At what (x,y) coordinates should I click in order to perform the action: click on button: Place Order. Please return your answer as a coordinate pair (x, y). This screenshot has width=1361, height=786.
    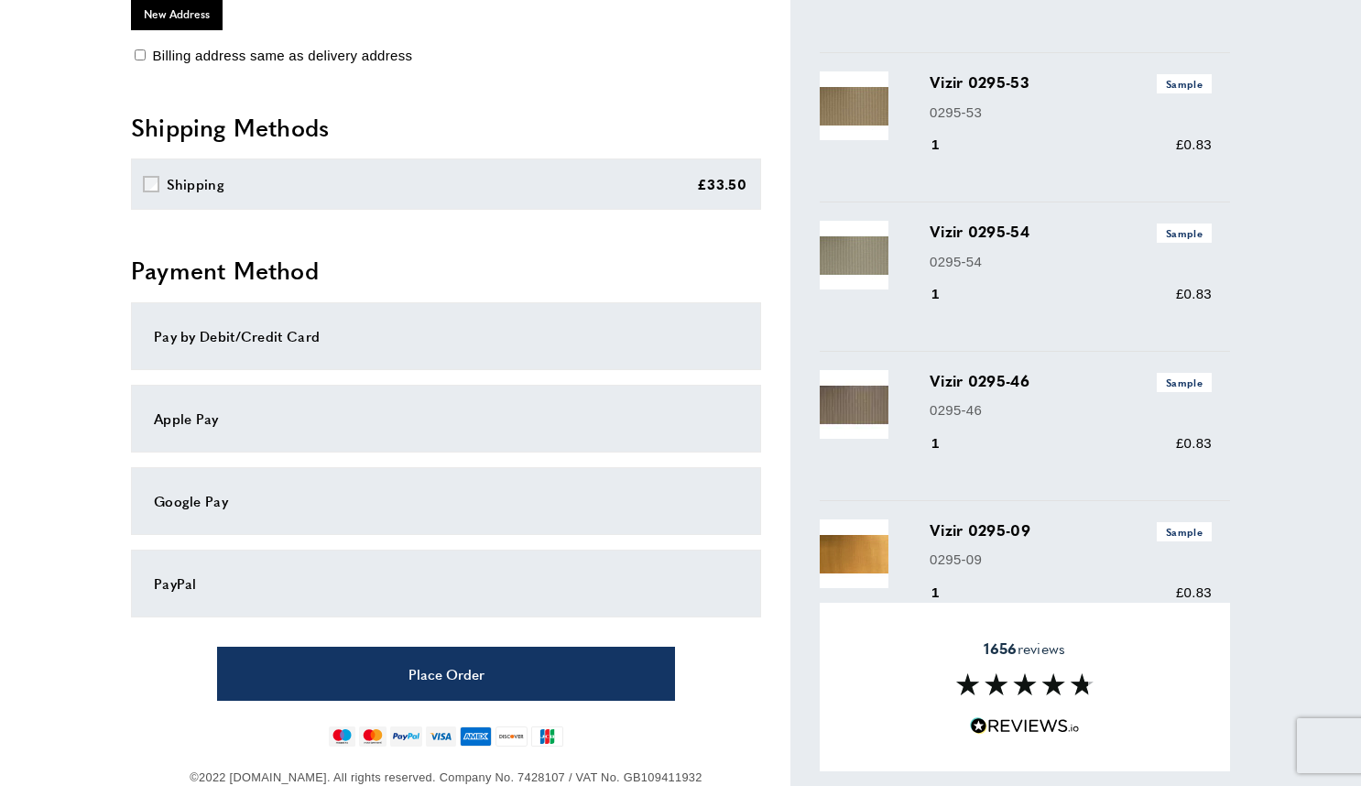
    Looking at the image, I should click on (446, 673).